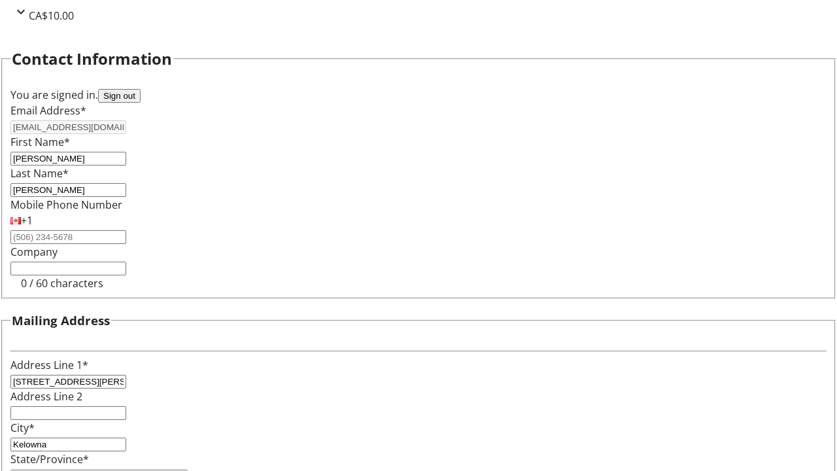 The height and width of the screenshot is (471, 837). I want to click on label: Address Line 1*, so click(49, 365).